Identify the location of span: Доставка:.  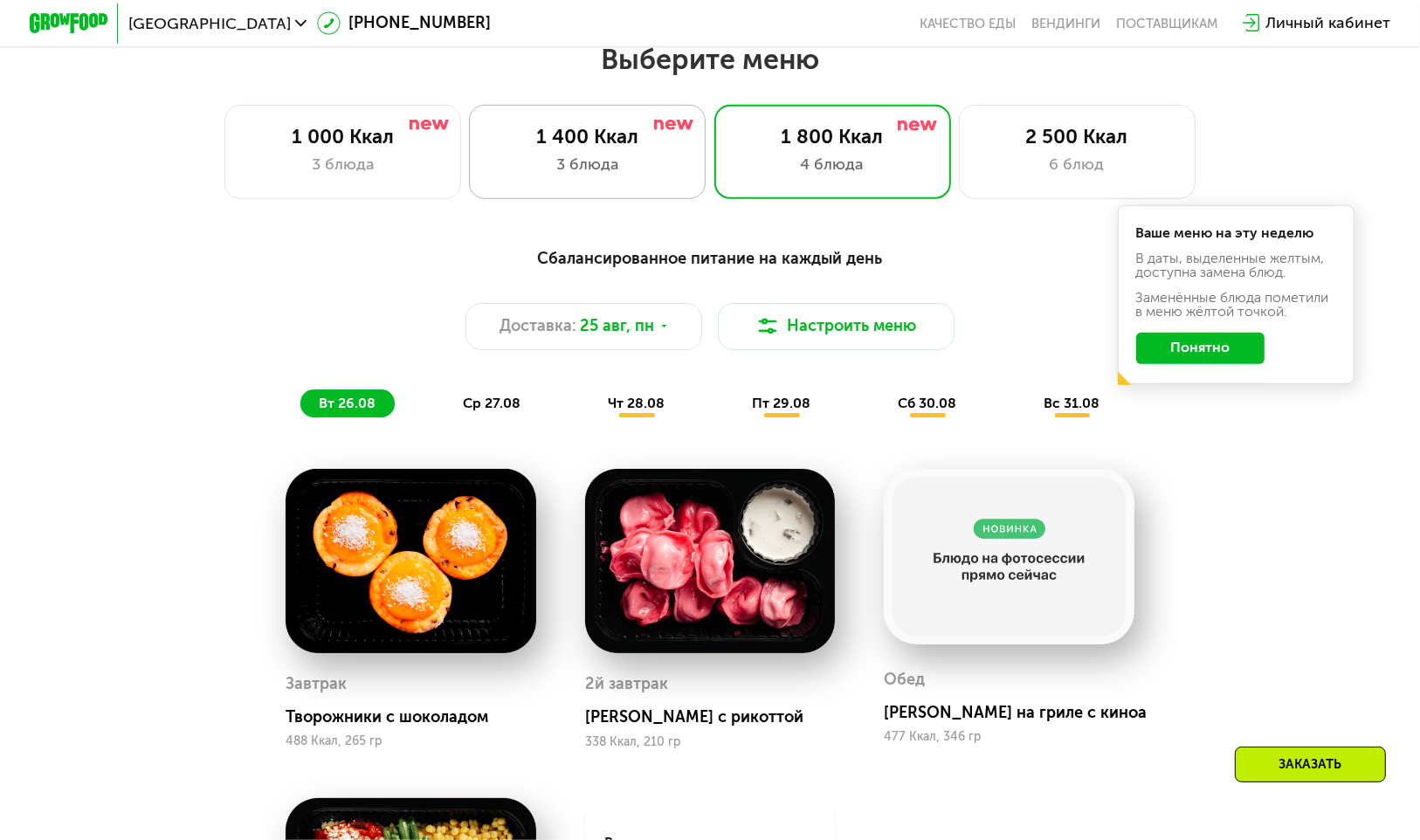
(538, 326).